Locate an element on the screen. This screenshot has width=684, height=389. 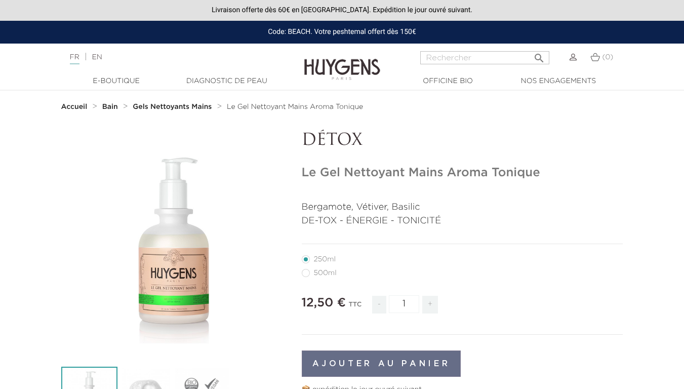
p: DE-TOX - ÉNERGIE - TONICITÉ is located at coordinates (462, 221).